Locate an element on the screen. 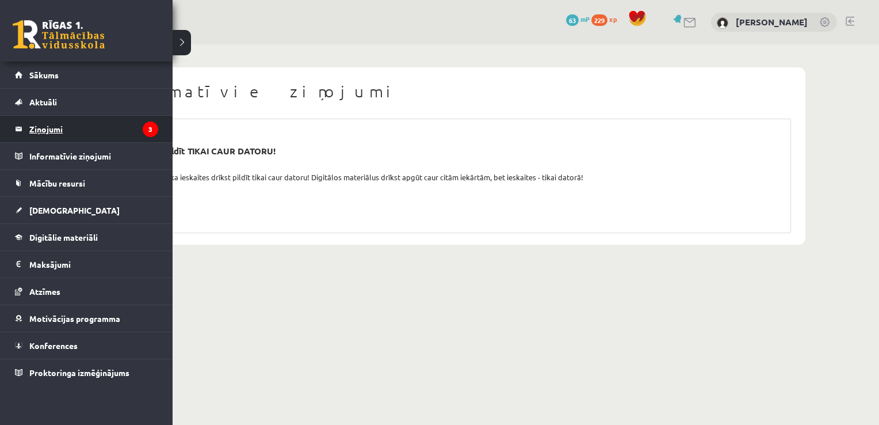 This screenshot has width=879, height=425. legend: Informatīvie ziņojumi is located at coordinates (94, 156).